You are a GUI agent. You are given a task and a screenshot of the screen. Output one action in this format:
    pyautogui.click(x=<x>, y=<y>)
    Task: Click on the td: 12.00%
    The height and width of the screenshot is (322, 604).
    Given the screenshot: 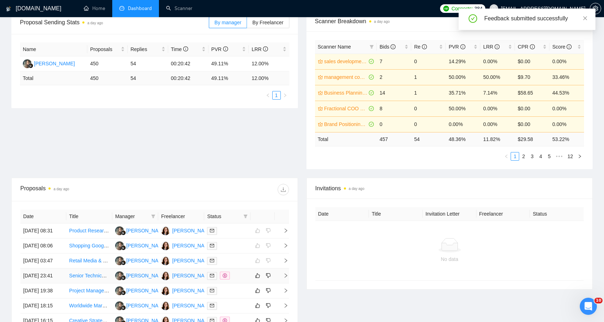 What is the action you would take?
    pyautogui.click(x=269, y=64)
    